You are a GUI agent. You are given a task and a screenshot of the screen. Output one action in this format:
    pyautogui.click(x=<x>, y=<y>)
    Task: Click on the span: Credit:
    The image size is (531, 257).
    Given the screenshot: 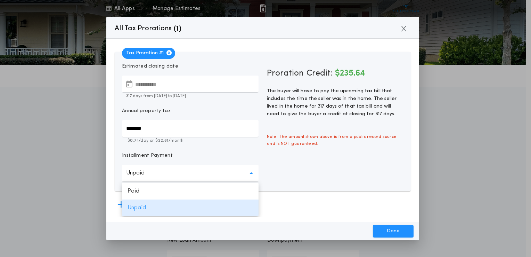 What is the action you would take?
    pyautogui.click(x=320, y=73)
    